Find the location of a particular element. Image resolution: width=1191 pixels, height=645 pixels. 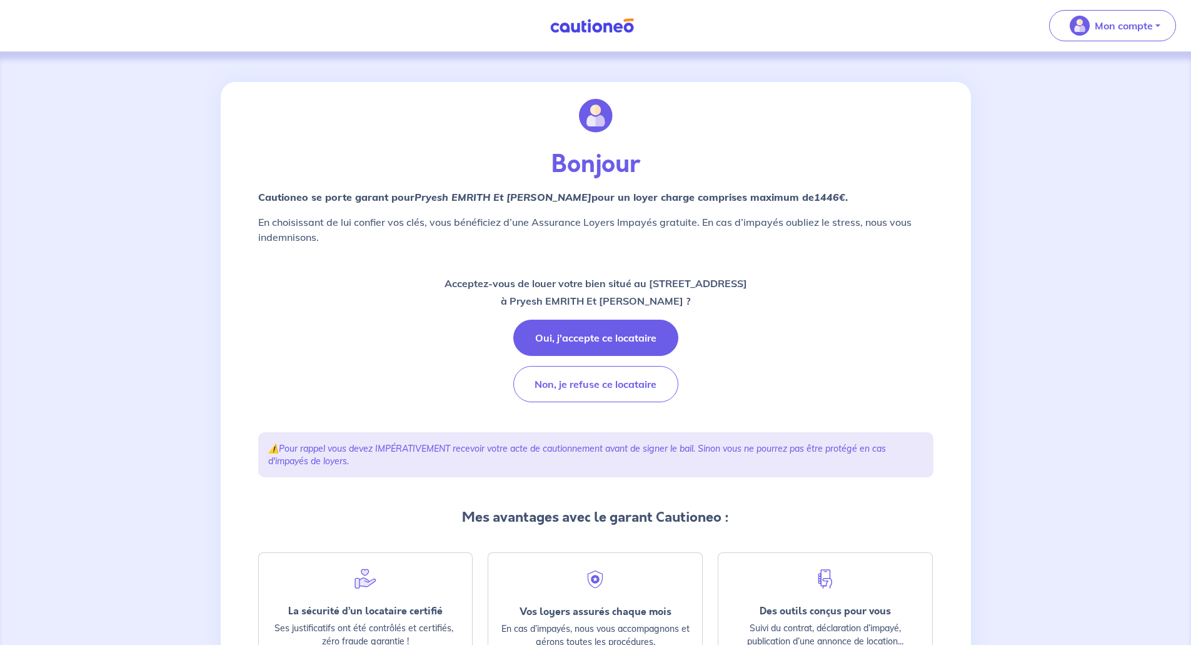

div: Vos loyers assurés chaque mois is located at coordinates (595, 611).